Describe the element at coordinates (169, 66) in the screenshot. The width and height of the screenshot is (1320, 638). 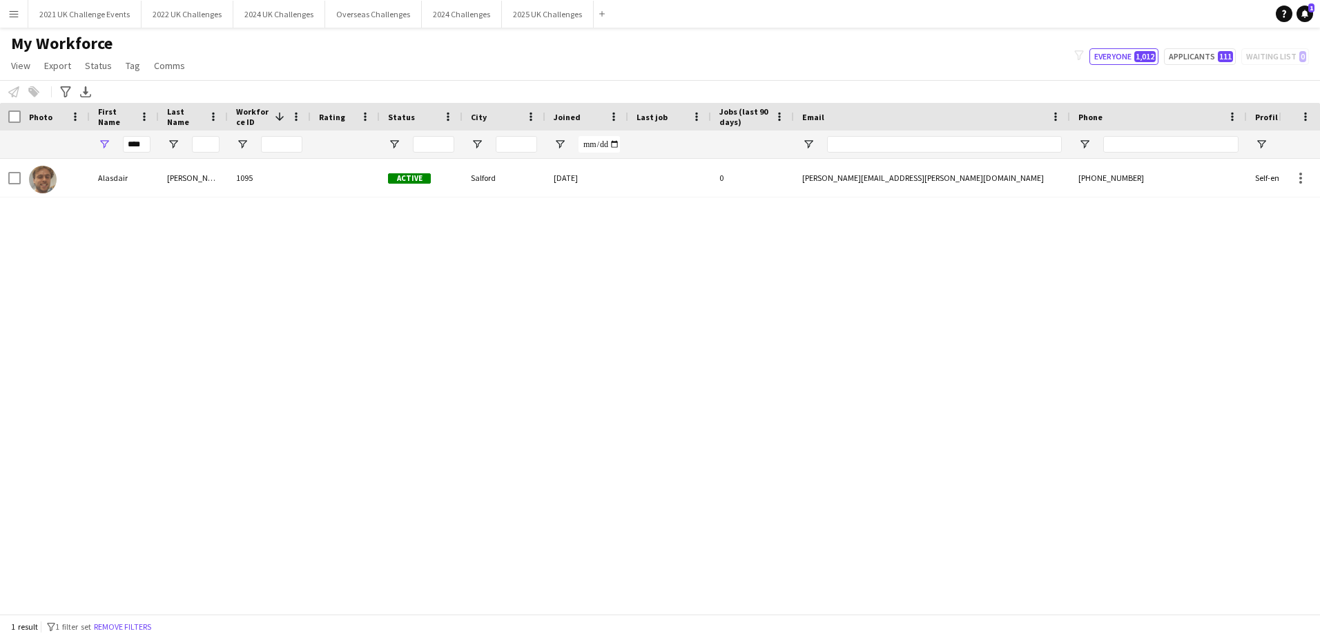
I see `a: Comms` at that location.